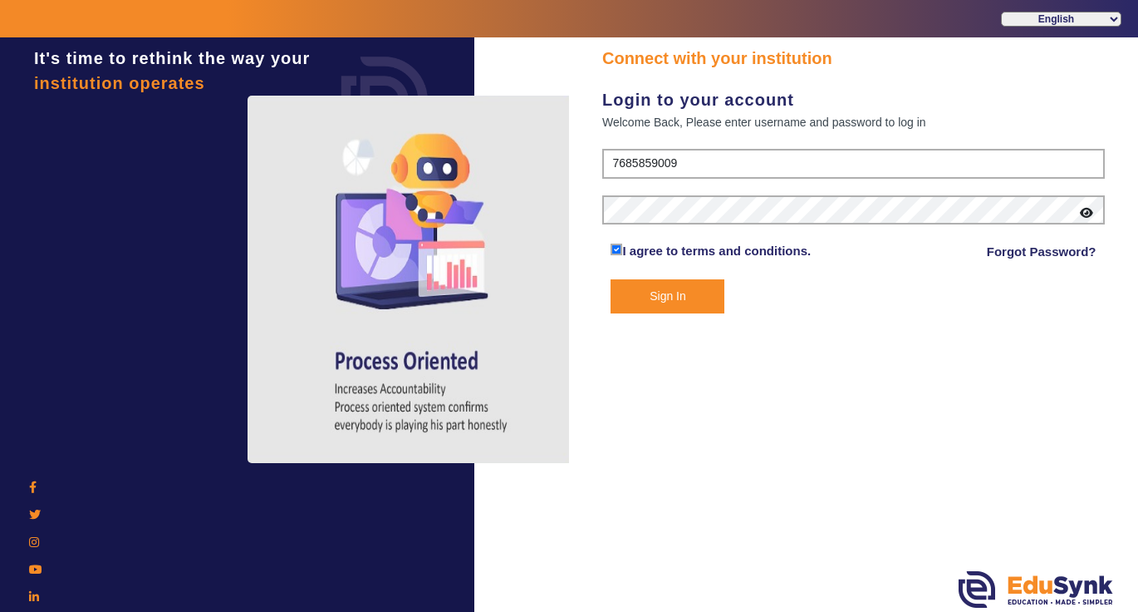 The width and height of the screenshot is (1138, 612). What do you see at coordinates (422, 279) in the screenshot?
I see `img: login4.png` at bounding box center [422, 279].